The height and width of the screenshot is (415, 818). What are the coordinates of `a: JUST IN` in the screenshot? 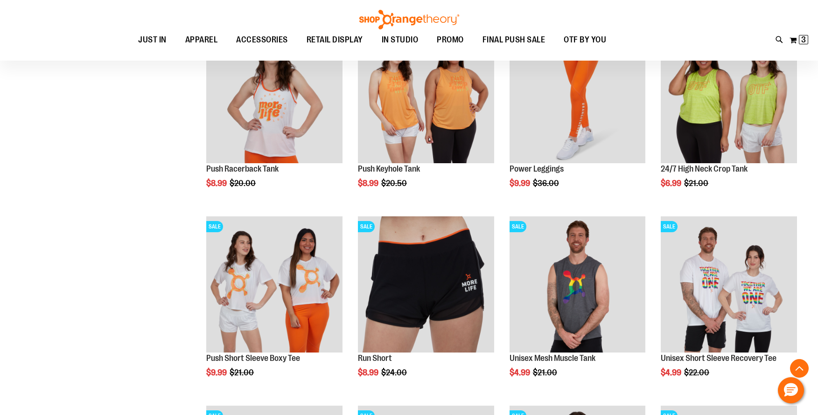 It's located at (152, 40).